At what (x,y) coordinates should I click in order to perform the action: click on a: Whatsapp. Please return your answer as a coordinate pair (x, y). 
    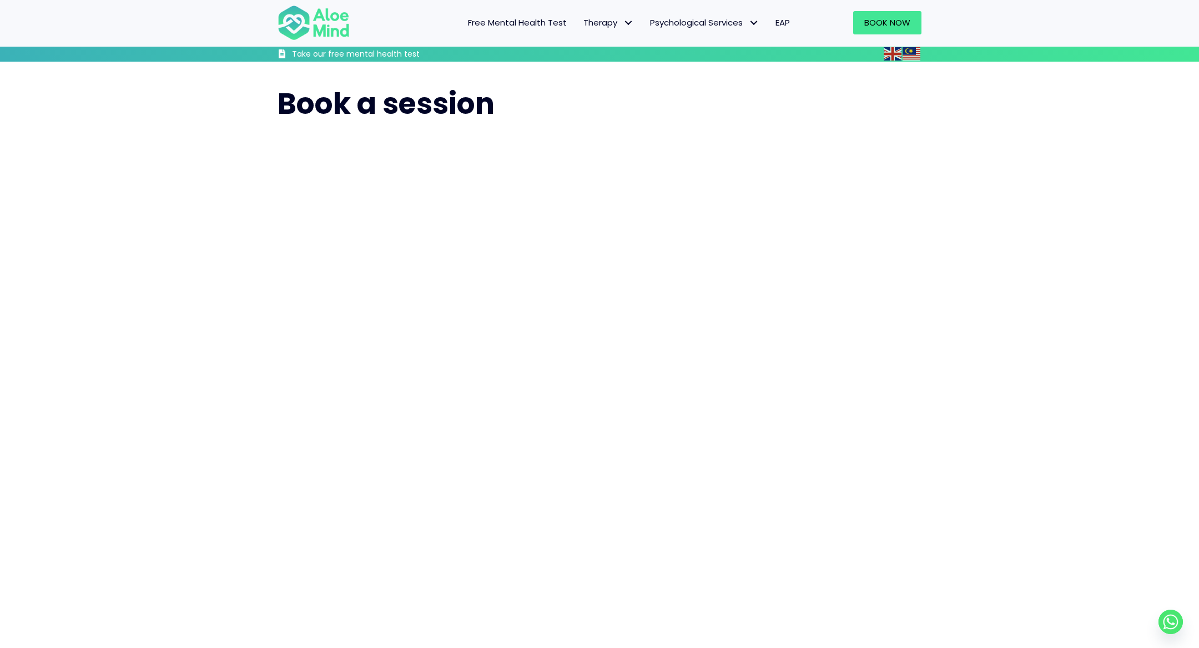
    Looking at the image, I should click on (1171, 622).